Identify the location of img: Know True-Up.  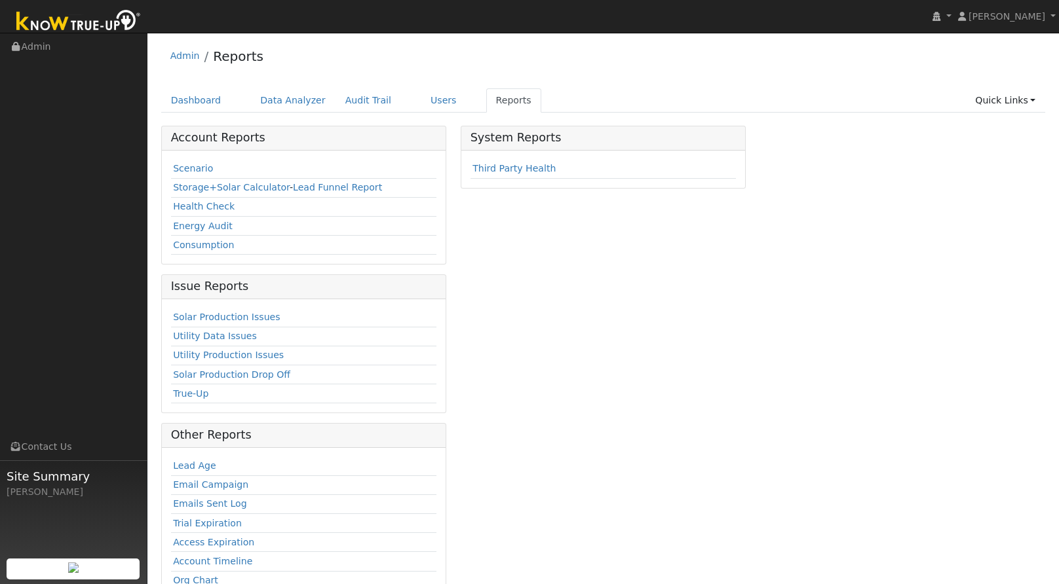
(79, 22).